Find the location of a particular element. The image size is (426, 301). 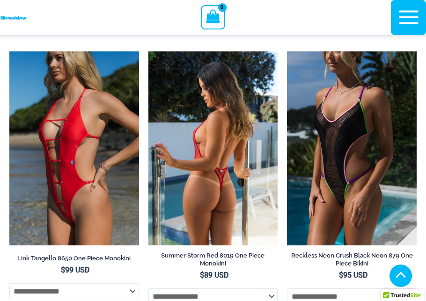

h2: Summer Storm Red 8019 One Piece Monokini is located at coordinates (213, 260).